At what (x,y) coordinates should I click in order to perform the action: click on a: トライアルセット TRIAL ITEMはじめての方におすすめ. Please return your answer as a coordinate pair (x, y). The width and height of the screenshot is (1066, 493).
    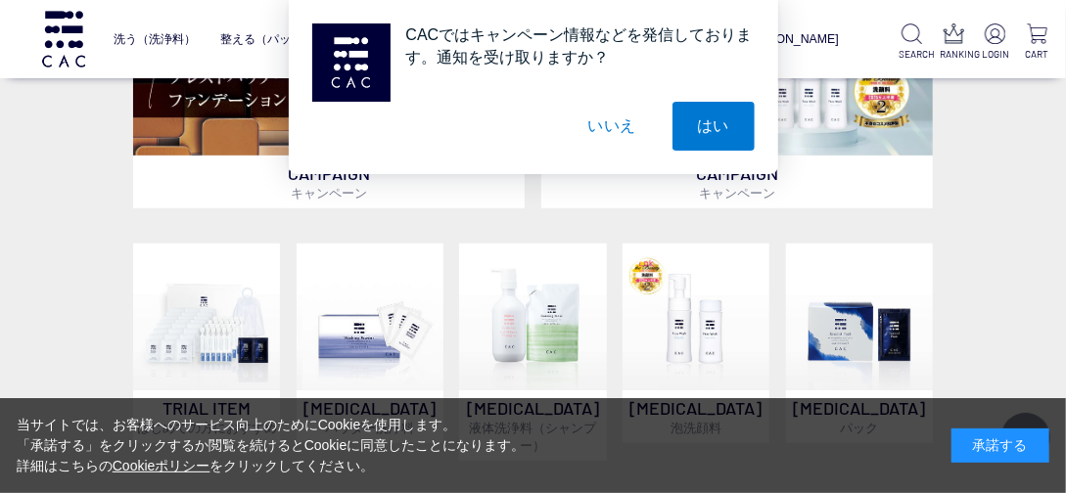
    Looking at the image, I should click on (207, 344).